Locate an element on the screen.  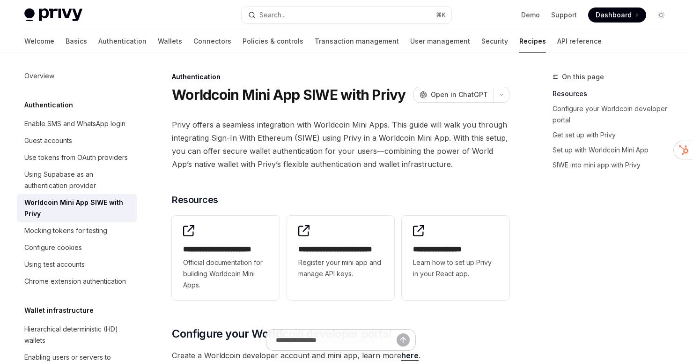
a: Mocking tokens for testing is located at coordinates (77, 230).